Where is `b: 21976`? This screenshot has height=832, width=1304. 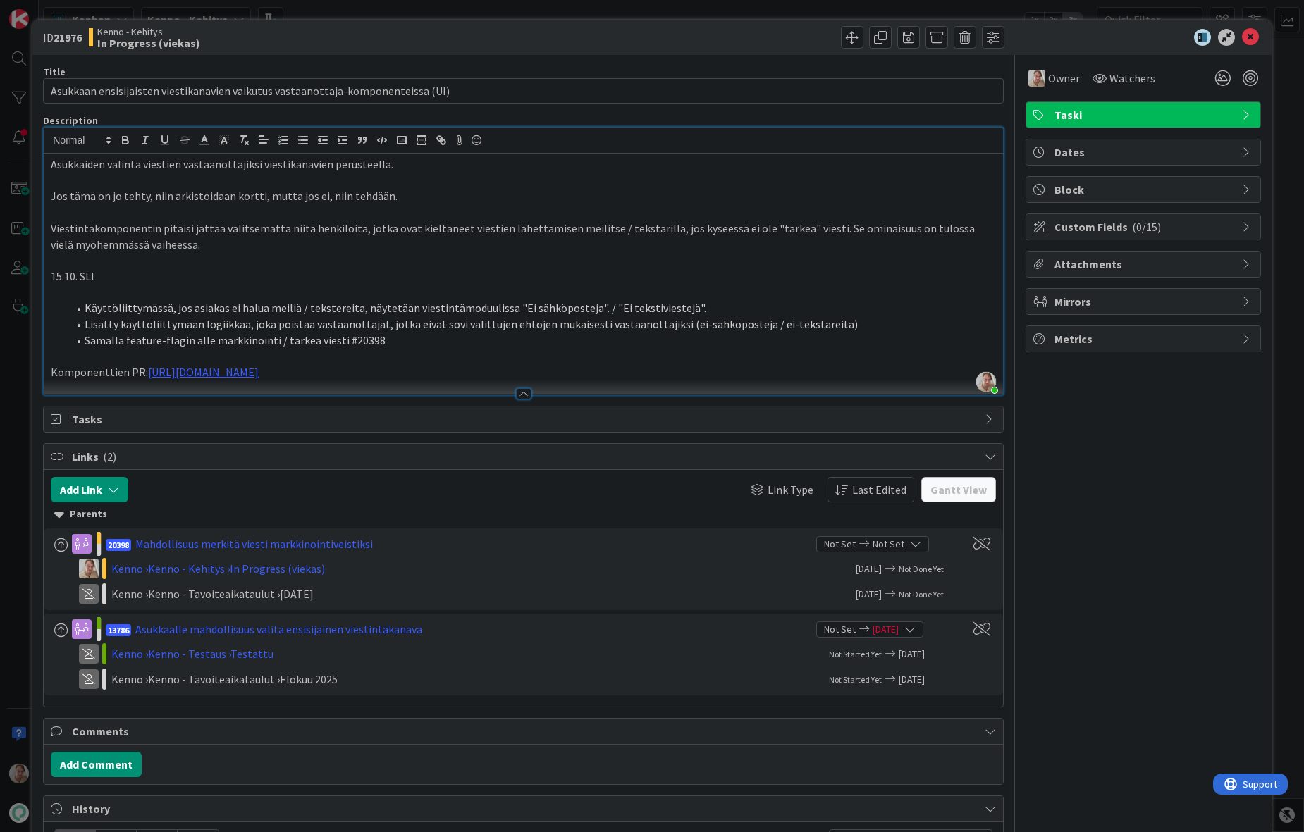
b: 21976 is located at coordinates (68, 37).